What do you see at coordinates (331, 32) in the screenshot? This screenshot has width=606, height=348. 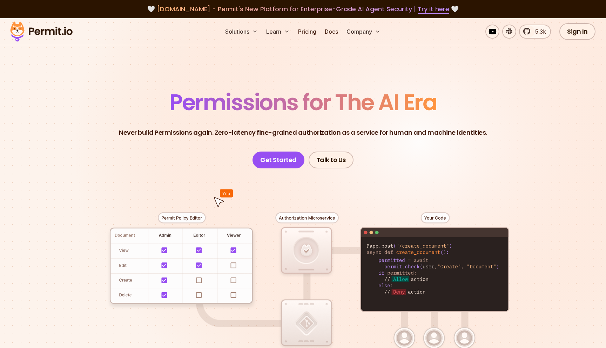 I see `a: Docs` at bounding box center [331, 32].